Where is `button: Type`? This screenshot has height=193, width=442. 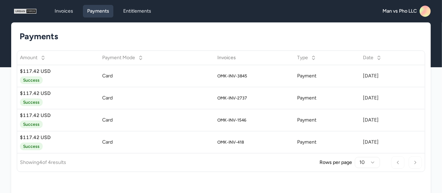 button: Type is located at coordinates (306, 58).